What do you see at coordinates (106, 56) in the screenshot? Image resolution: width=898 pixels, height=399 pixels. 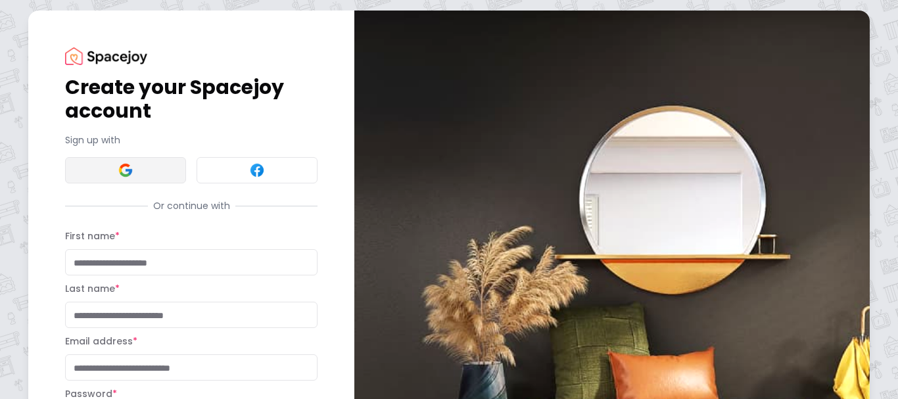 I see `img: Spacejoy Logo` at bounding box center [106, 56].